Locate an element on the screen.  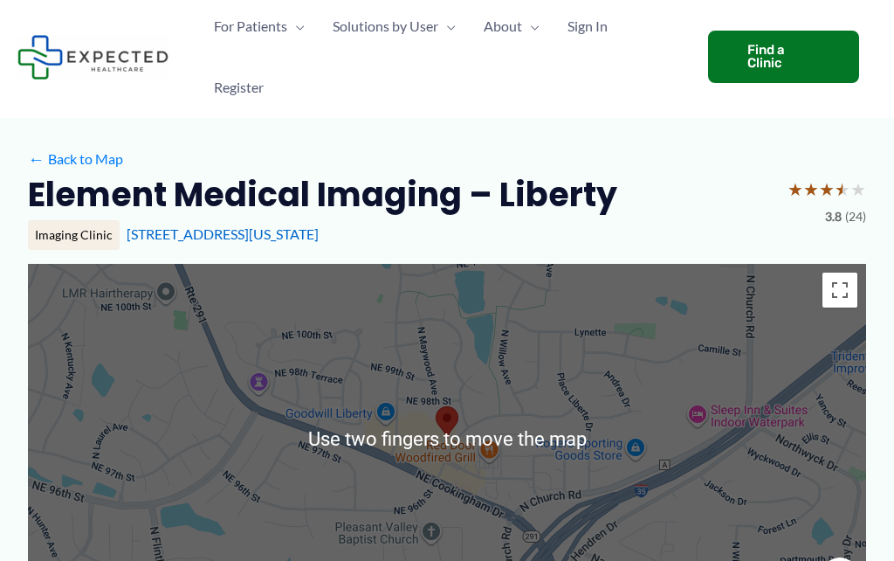
span: (24) is located at coordinates (856, 217).